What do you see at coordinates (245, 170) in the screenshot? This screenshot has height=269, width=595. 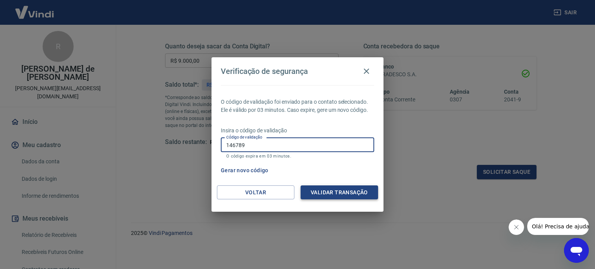 I see `button: Gerar novo código` at bounding box center [245, 170].